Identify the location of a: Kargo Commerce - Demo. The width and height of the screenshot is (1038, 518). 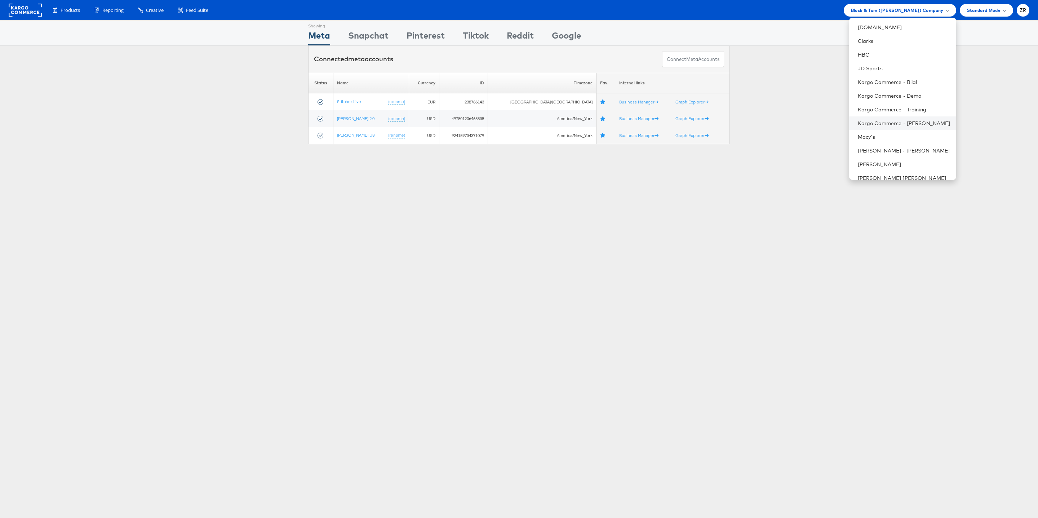
(904, 96).